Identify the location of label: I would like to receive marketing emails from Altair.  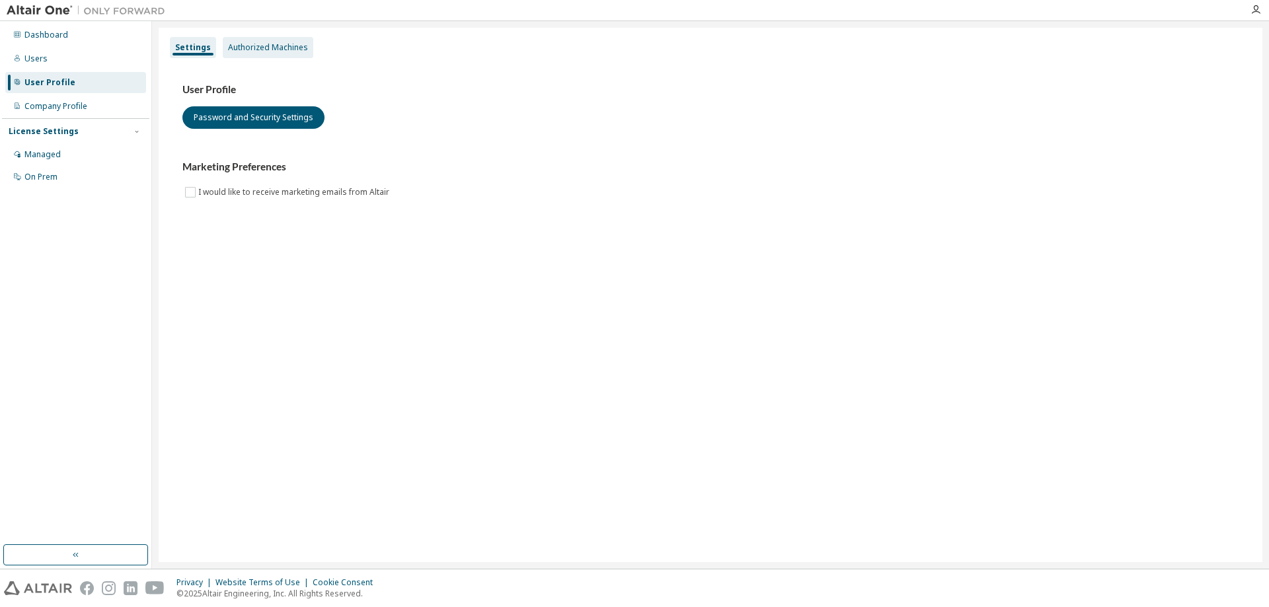
(295, 192).